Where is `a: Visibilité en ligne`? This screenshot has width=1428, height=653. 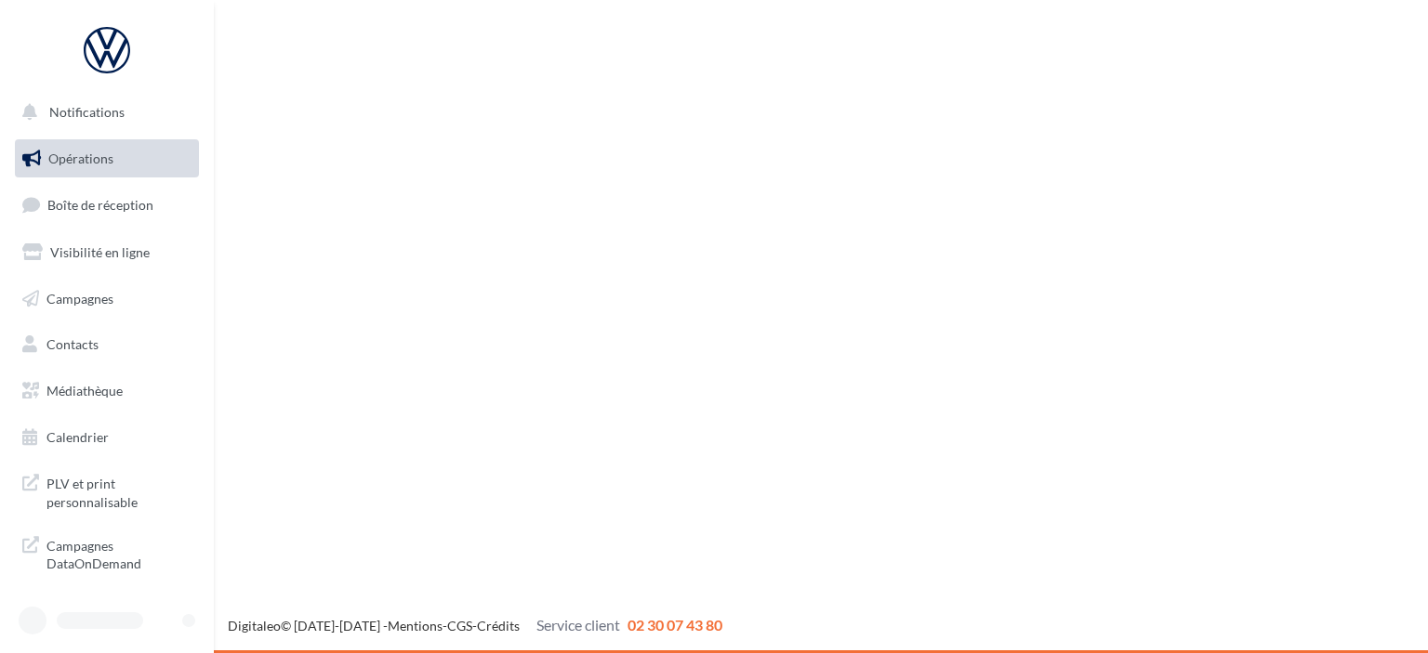 a: Visibilité en ligne is located at coordinates (107, 253).